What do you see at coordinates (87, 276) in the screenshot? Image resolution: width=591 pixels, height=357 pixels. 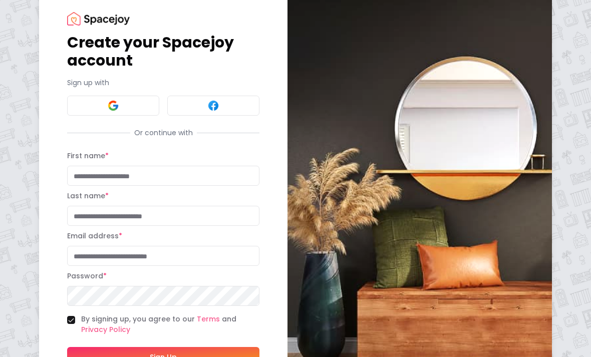 I see `label: Password` at bounding box center [87, 276].